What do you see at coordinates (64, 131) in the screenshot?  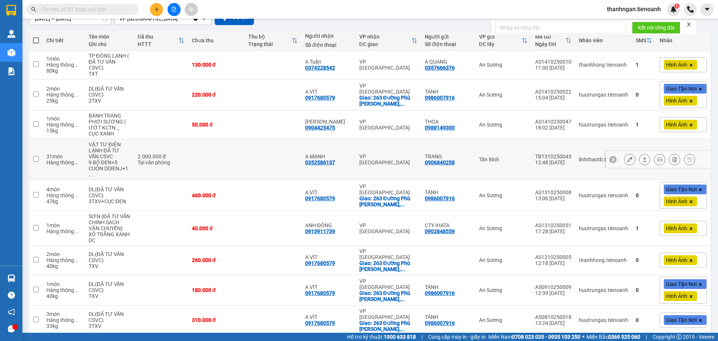 I see `div: 15 kg` at bounding box center [64, 131].